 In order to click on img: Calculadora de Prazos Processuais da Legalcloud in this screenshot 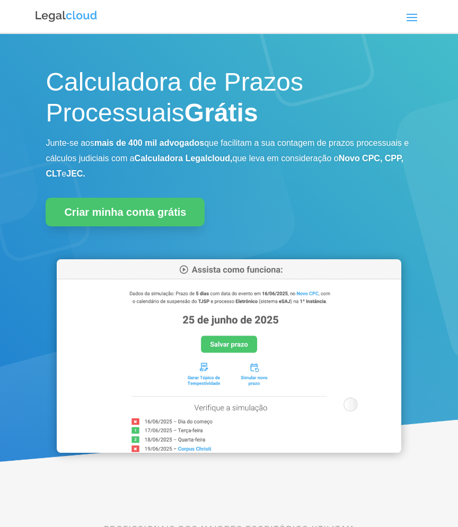, I will do `click(229, 356)`.